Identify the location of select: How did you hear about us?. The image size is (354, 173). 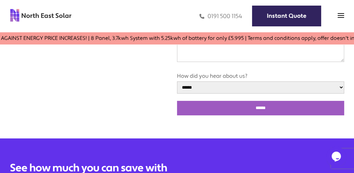
(261, 87).